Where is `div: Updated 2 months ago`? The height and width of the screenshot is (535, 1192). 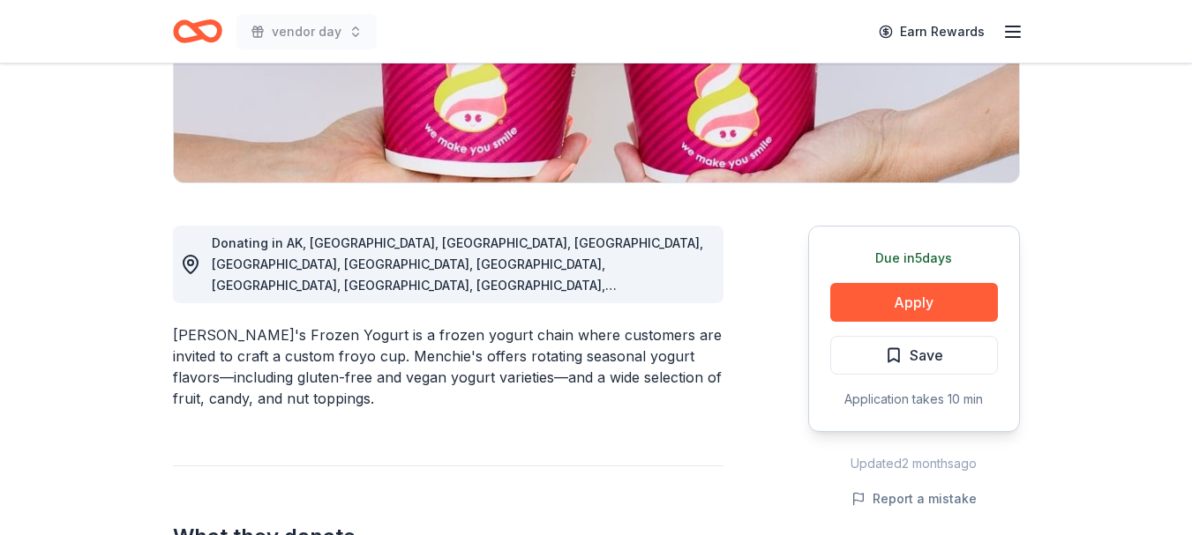 div: Updated 2 months ago is located at coordinates (914, 464).